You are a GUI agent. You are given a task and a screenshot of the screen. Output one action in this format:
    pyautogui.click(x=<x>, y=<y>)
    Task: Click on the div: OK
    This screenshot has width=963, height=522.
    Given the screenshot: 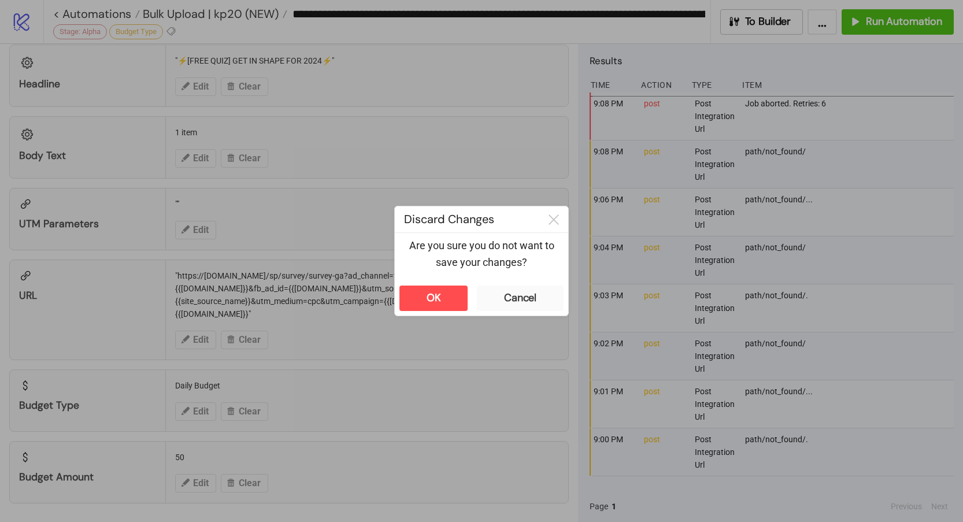 What is the action you would take?
    pyautogui.click(x=434, y=298)
    